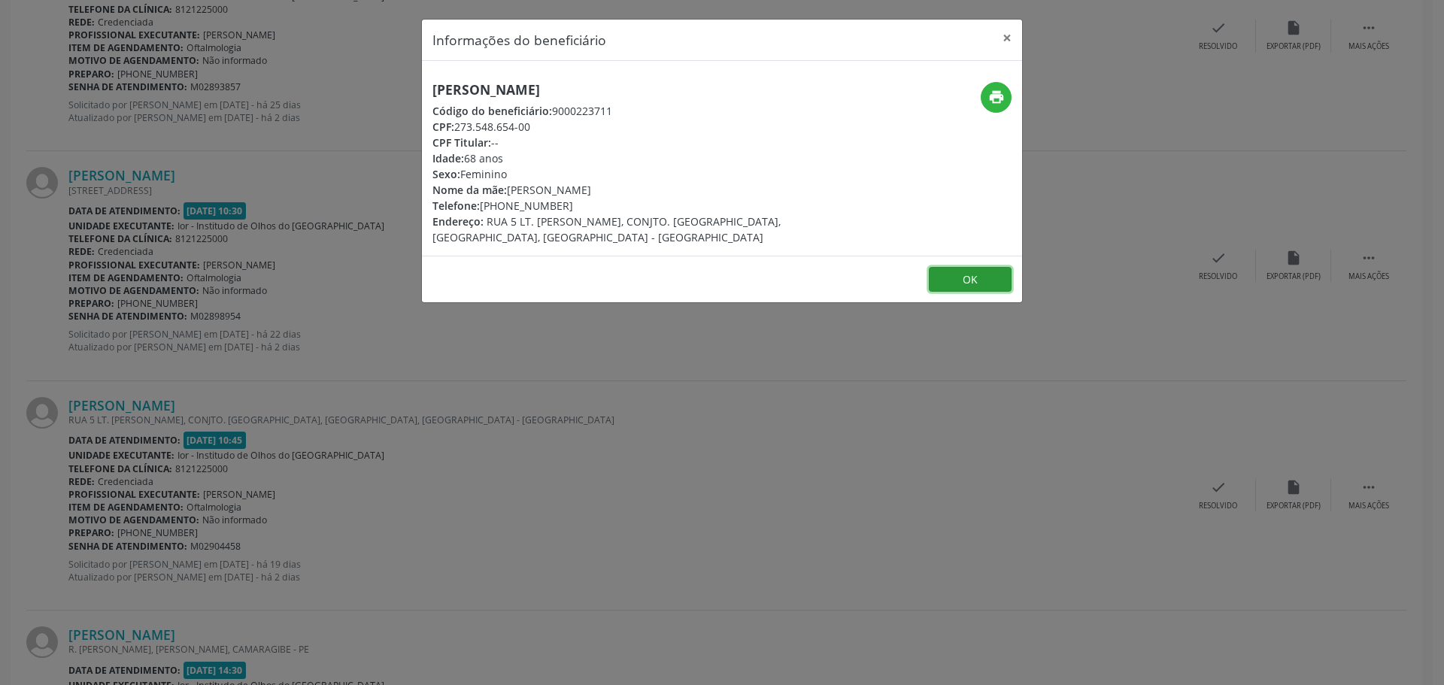 The image size is (1444, 685). What do you see at coordinates (622, 174) in the screenshot?
I see `div: Feminino` at bounding box center [622, 174].